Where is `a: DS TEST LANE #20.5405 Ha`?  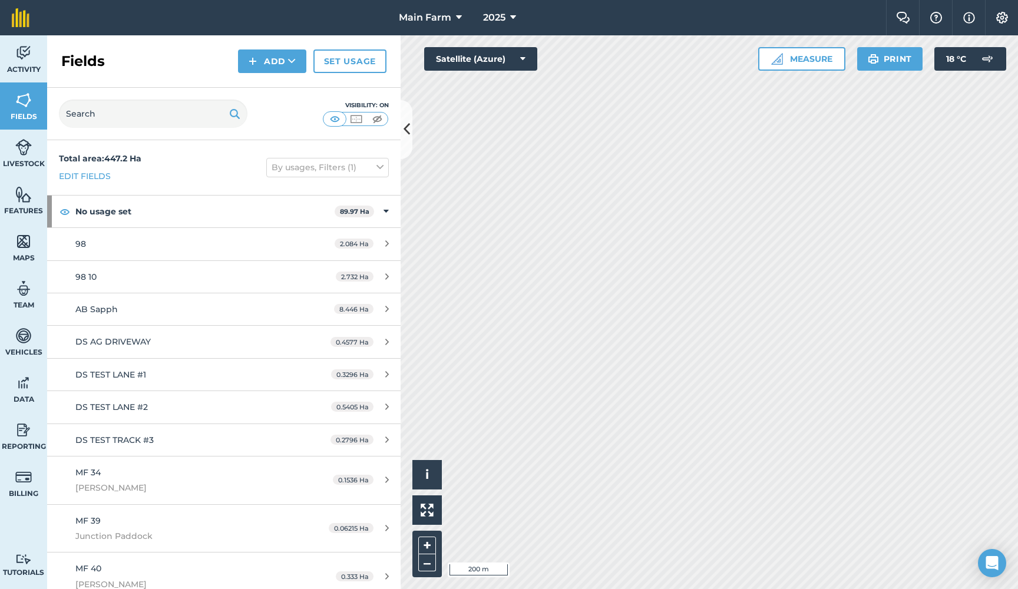
a: DS TEST LANE #20.5405 Ha is located at coordinates (224, 407).